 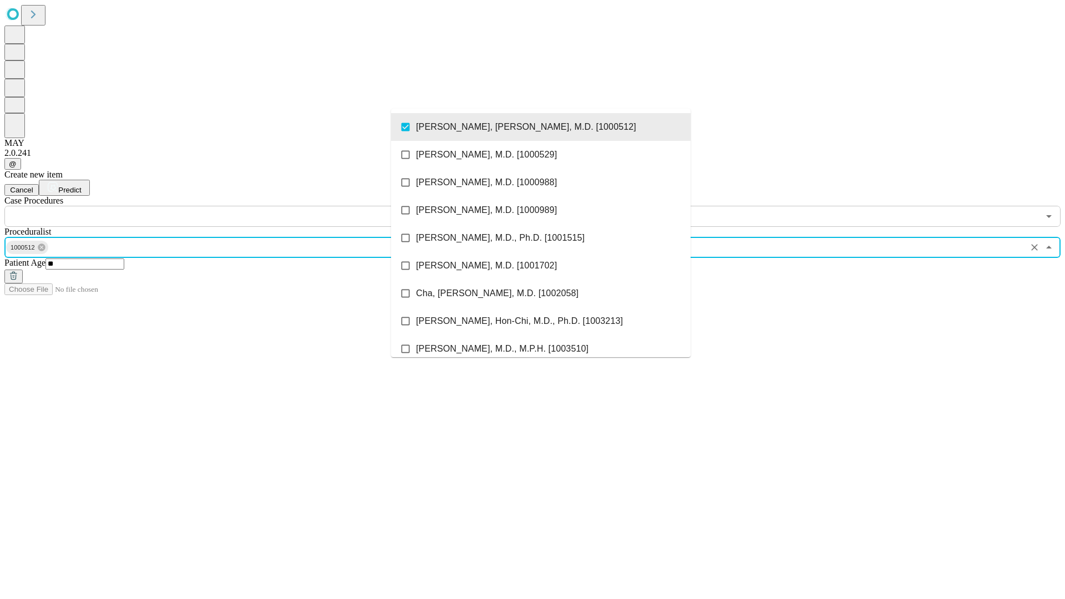 I want to click on span: Patient Age, so click(x=25, y=262).